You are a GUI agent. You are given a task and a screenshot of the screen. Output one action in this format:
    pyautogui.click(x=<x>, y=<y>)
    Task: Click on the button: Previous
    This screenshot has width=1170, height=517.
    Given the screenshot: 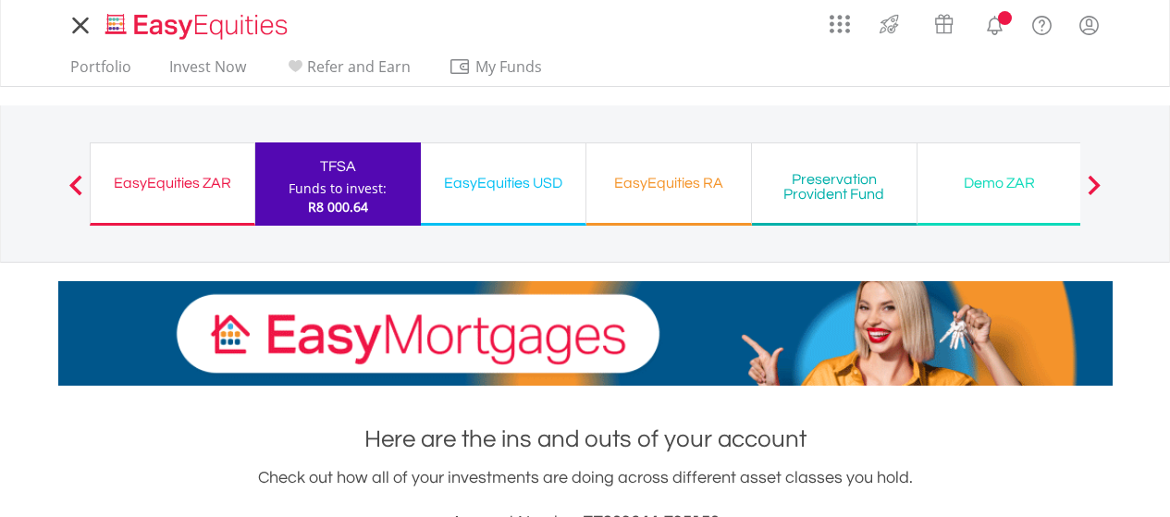 What is the action you would take?
    pyautogui.click(x=76, y=193)
    